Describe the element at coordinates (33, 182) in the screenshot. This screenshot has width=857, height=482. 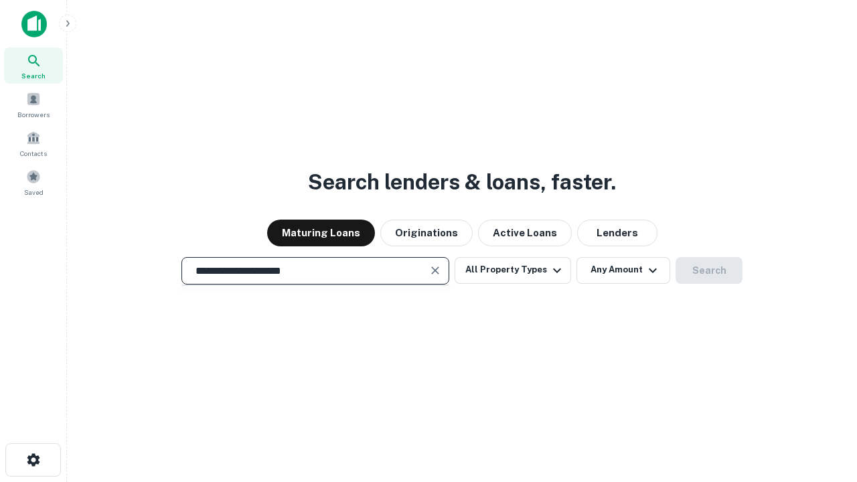
I see `a: Saved` at that location.